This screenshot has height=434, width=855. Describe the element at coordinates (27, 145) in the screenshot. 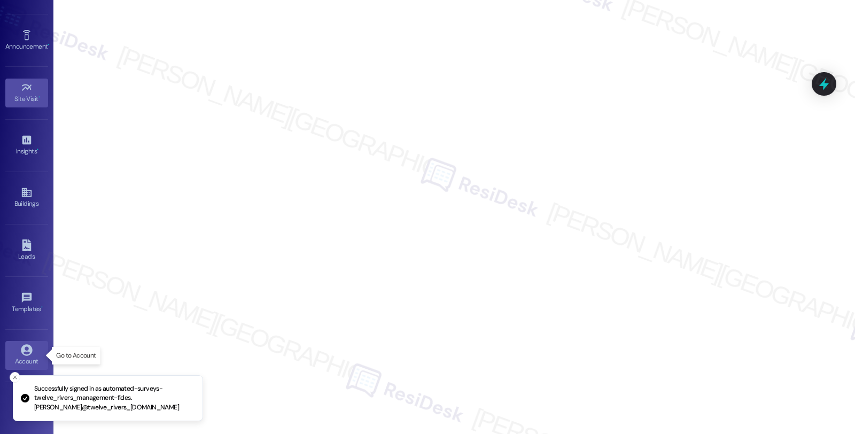

I see `a: Insights •` at that location.